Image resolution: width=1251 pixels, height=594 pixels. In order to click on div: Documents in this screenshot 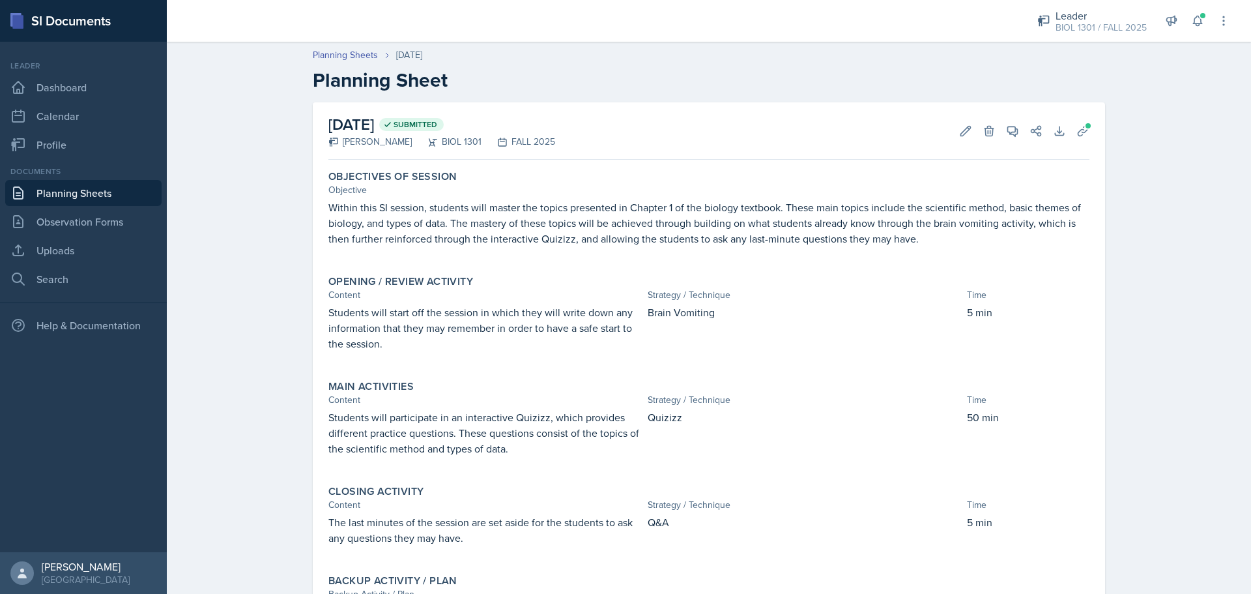, I will do `click(83, 171)`.